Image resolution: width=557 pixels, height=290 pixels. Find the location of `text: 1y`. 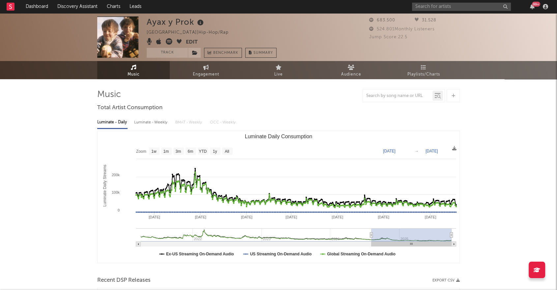

text: 1y is located at coordinates (215, 151).